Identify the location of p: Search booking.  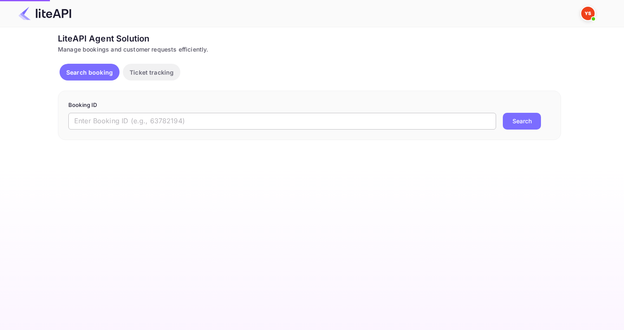
(89, 72).